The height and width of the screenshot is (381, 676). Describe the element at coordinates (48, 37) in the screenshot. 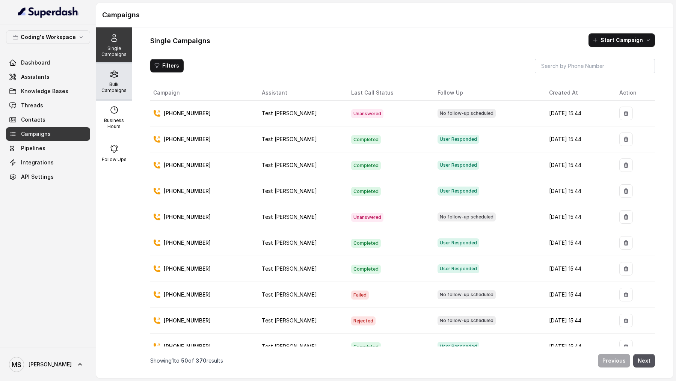

I see `button: Coding's Workspace` at that location.